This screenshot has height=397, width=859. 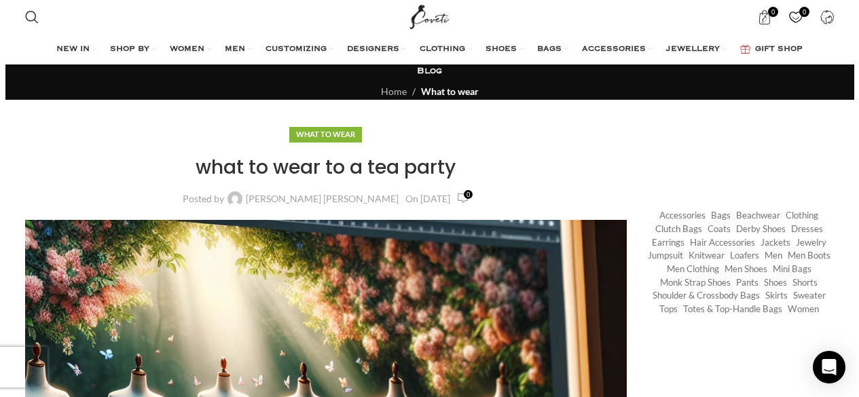 What do you see at coordinates (668, 242) in the screenshot?
I see `a: Earrings (185 items)` at bounding box center [668, 242].